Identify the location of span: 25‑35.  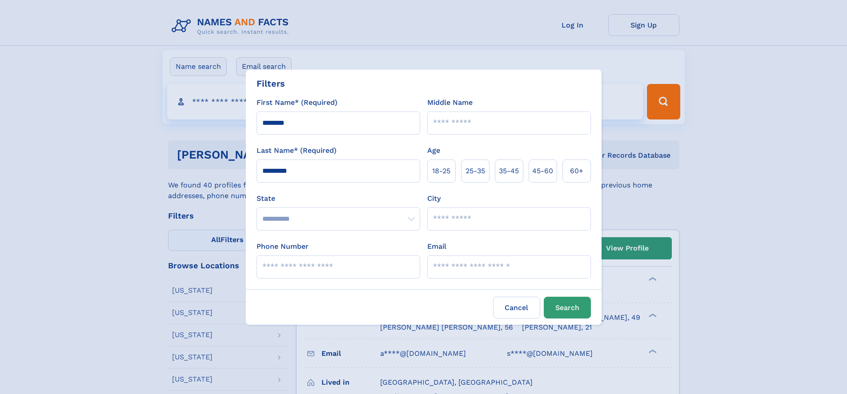
(475, 171).